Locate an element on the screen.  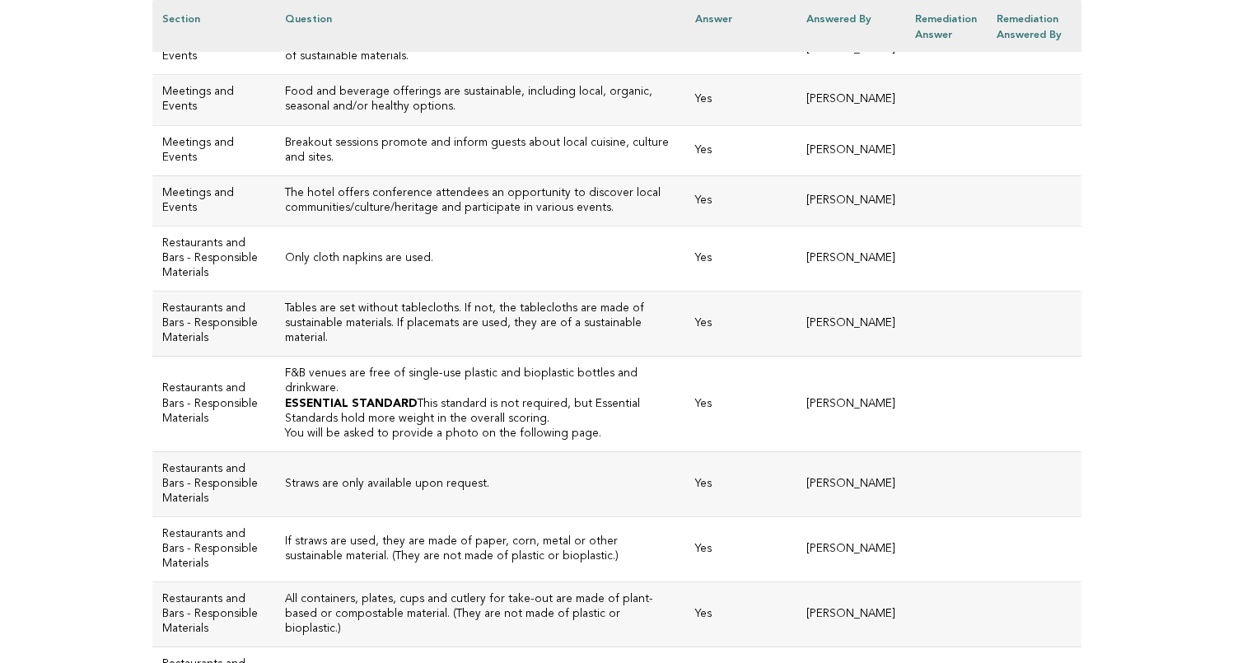
strong: ESSENTIAL STANDARD is located at coordinates (351, 404).